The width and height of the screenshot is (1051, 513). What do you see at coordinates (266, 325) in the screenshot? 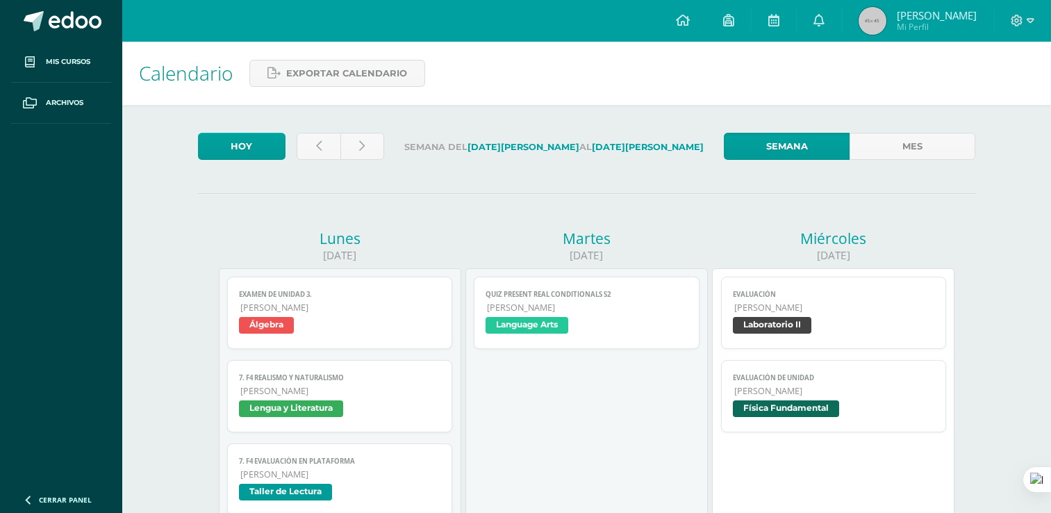
I see `span: Álgebra` at bounding box center [266, 325].